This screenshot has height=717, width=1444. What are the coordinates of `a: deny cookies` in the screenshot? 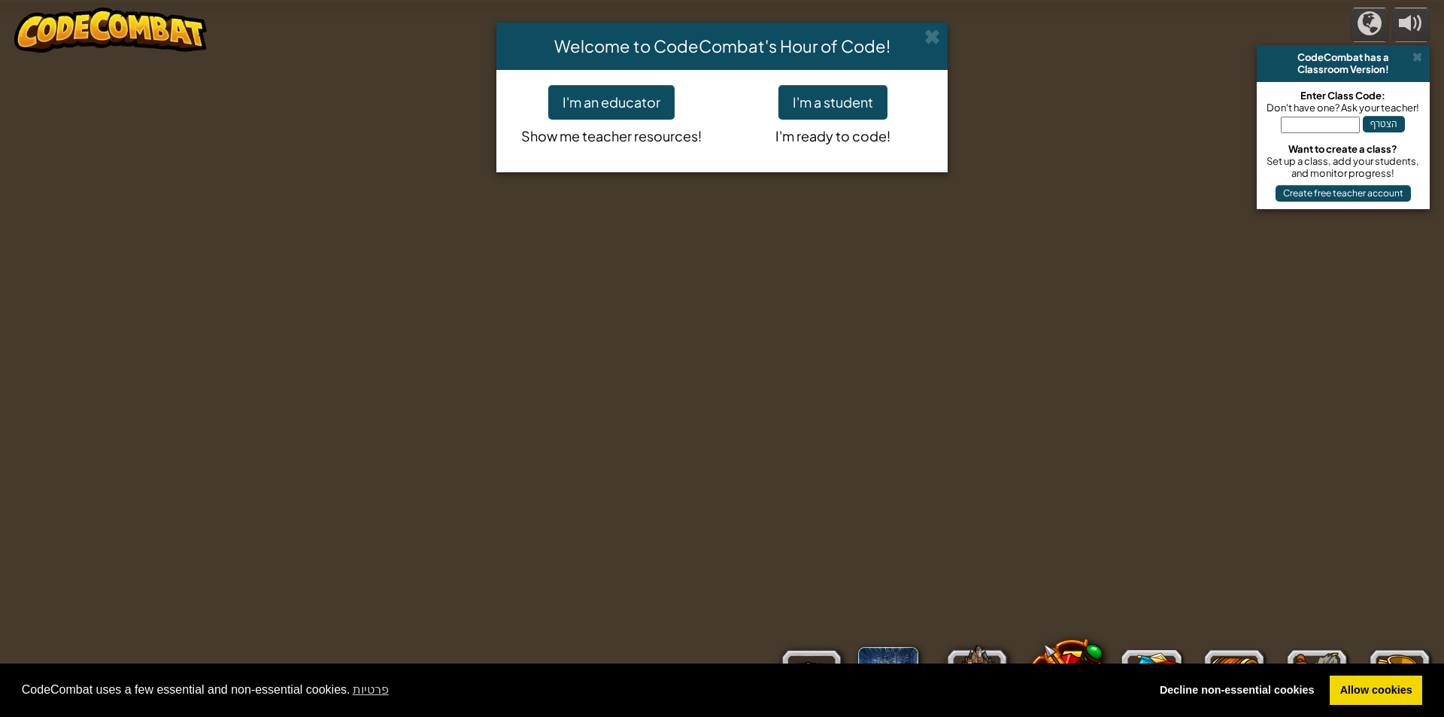 It's located at (1237, 691).